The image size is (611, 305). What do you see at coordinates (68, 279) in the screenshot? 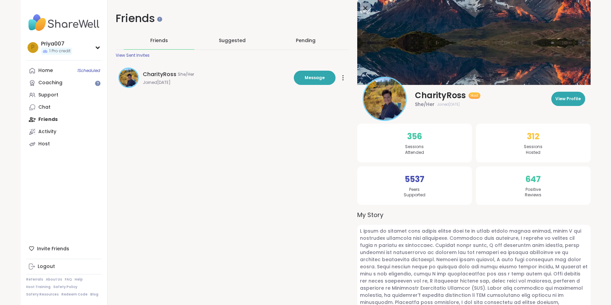
I see `a: FAQ` at bounding box center [68, 279].